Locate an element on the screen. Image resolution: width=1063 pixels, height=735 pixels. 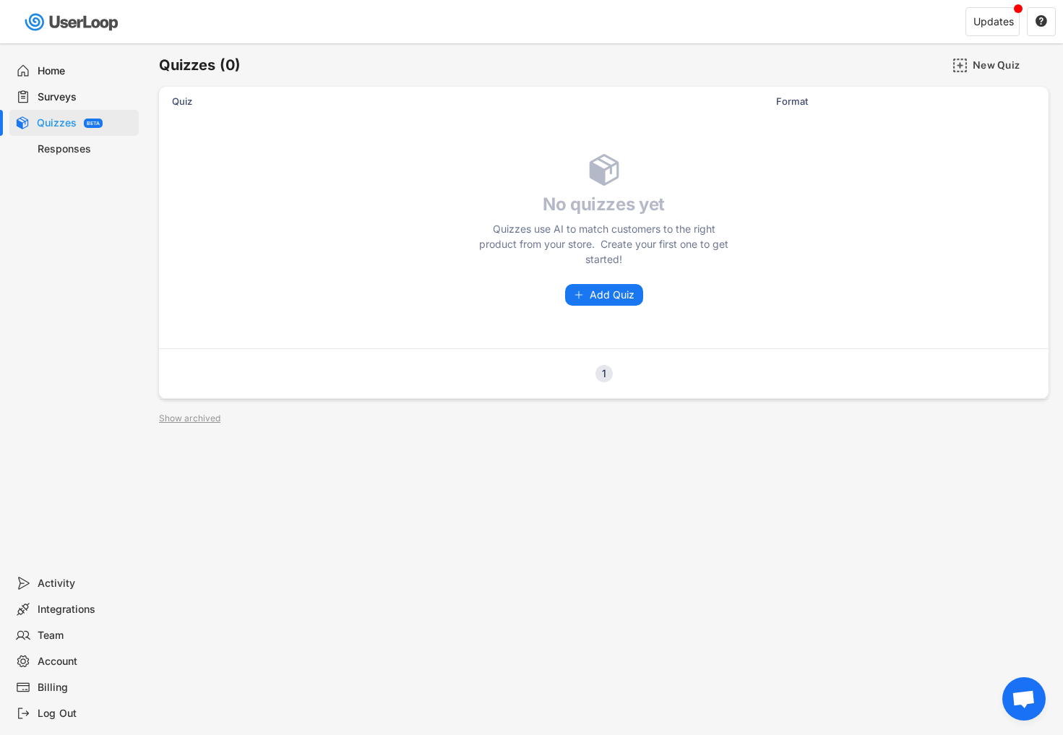
div: BETA is located at coordinates (93, 123).